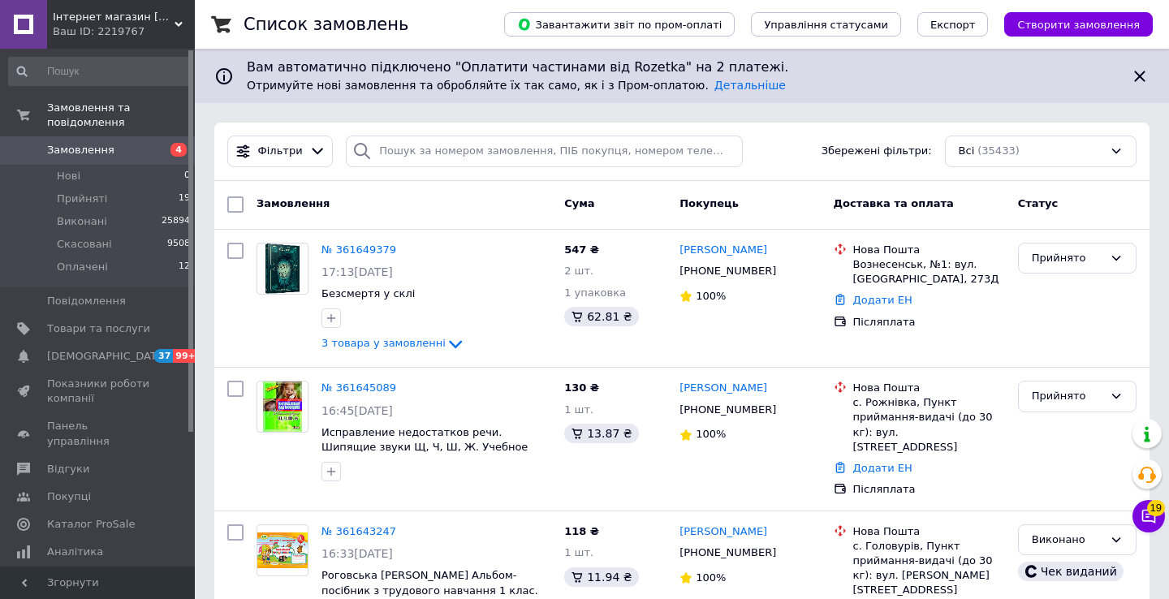 This screenshot has height=599, width=1169. What do you see at coordinates (826, 24) in the screenshot?
I see `span: Управління статусами` at bounding box center [826, 24].